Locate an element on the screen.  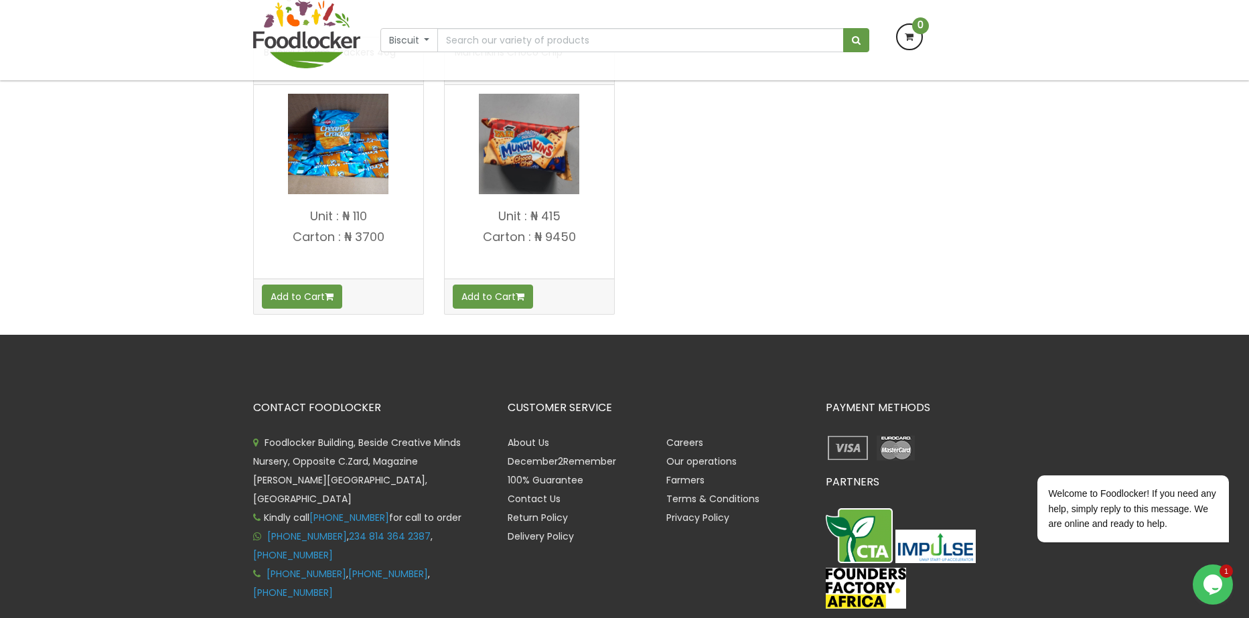
button: Biscuit is located at coordinates (409, 40).